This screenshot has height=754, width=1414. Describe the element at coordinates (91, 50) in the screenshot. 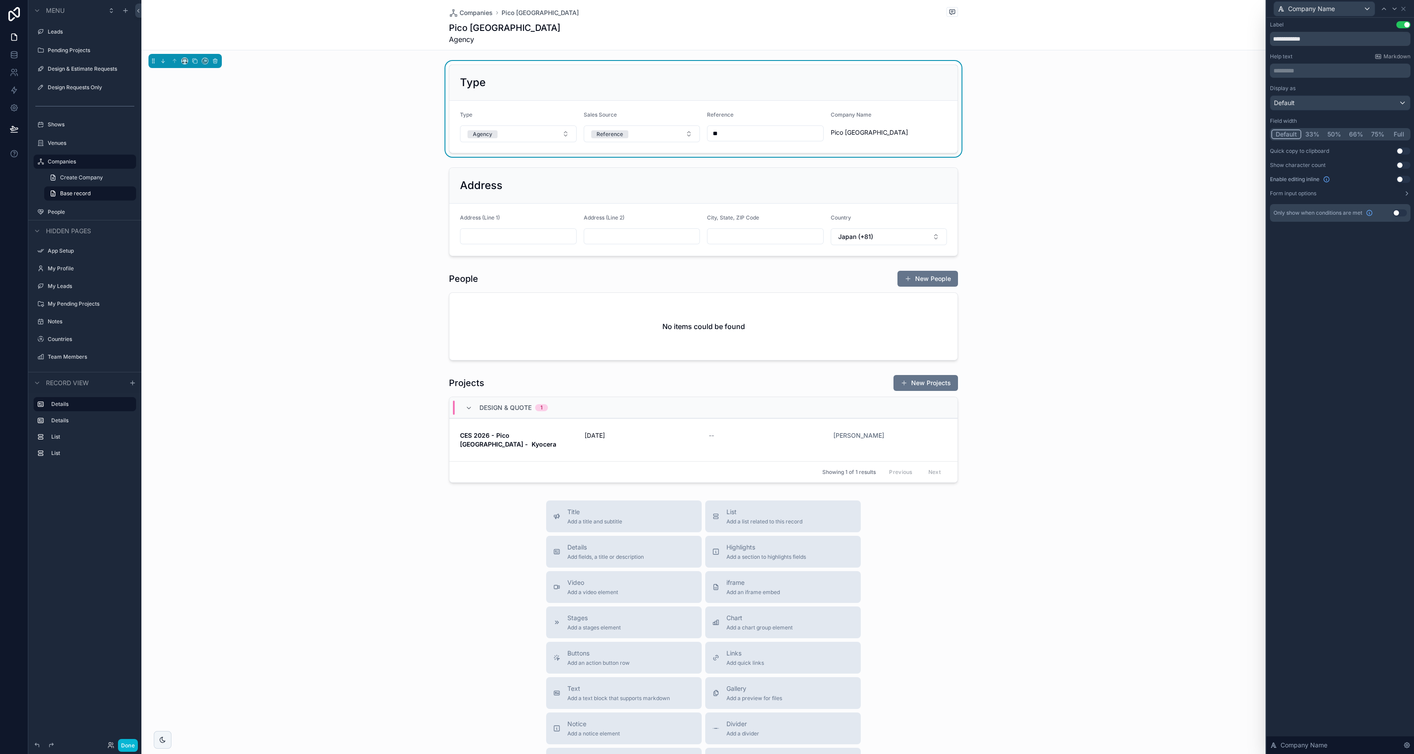

I see `a: Pending Projects` at that location.